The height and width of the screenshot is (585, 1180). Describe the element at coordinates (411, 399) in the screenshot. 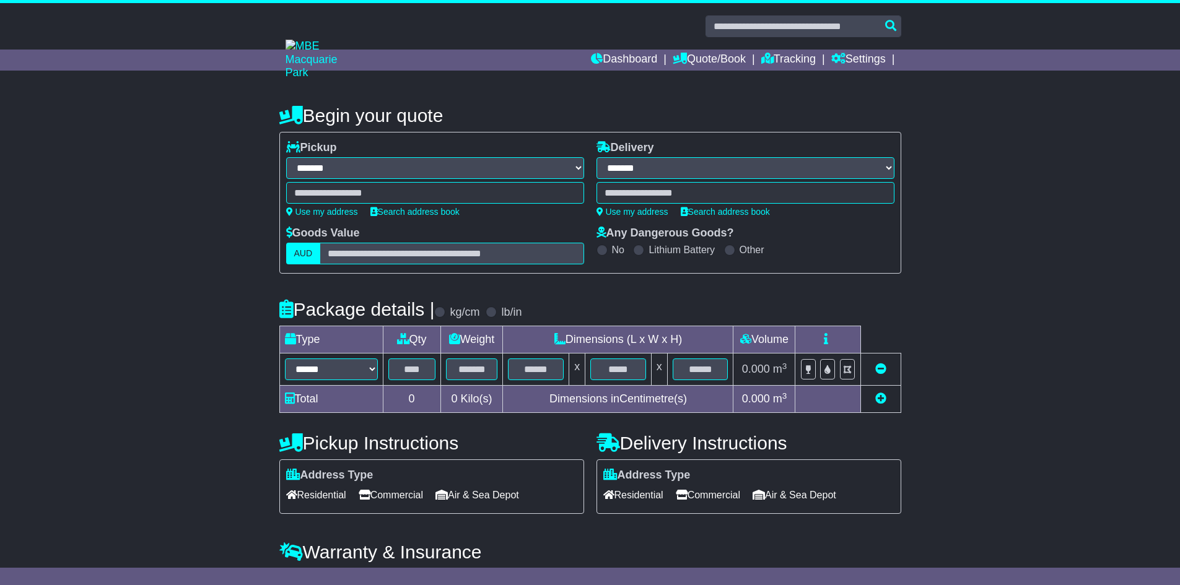

I see `td: 0` at that location.